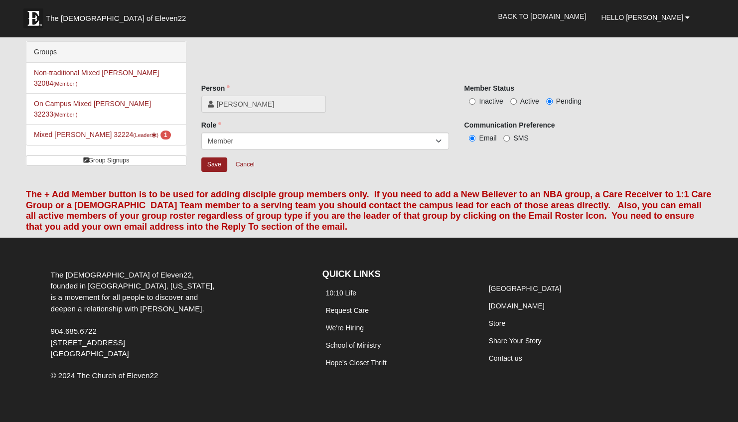 The height and width of the screenshot is (422, 738). What do you see at coordinates (145, 135) in the screenshot?
I see `small: (Leader )` at bounding box center [145, 135].